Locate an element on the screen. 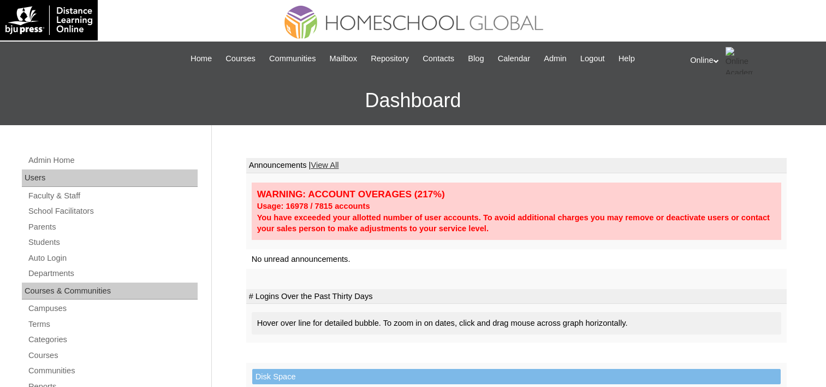  span: Repository is located at coordinates (390, 58).